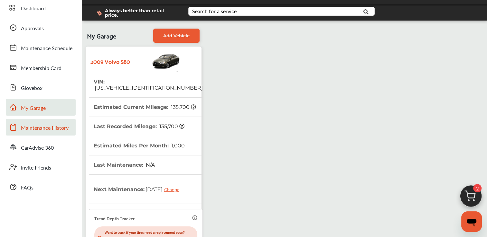  Describe the element at coordinates (41, 88) in the screenshot. I see `a: Glovebox` at that location.